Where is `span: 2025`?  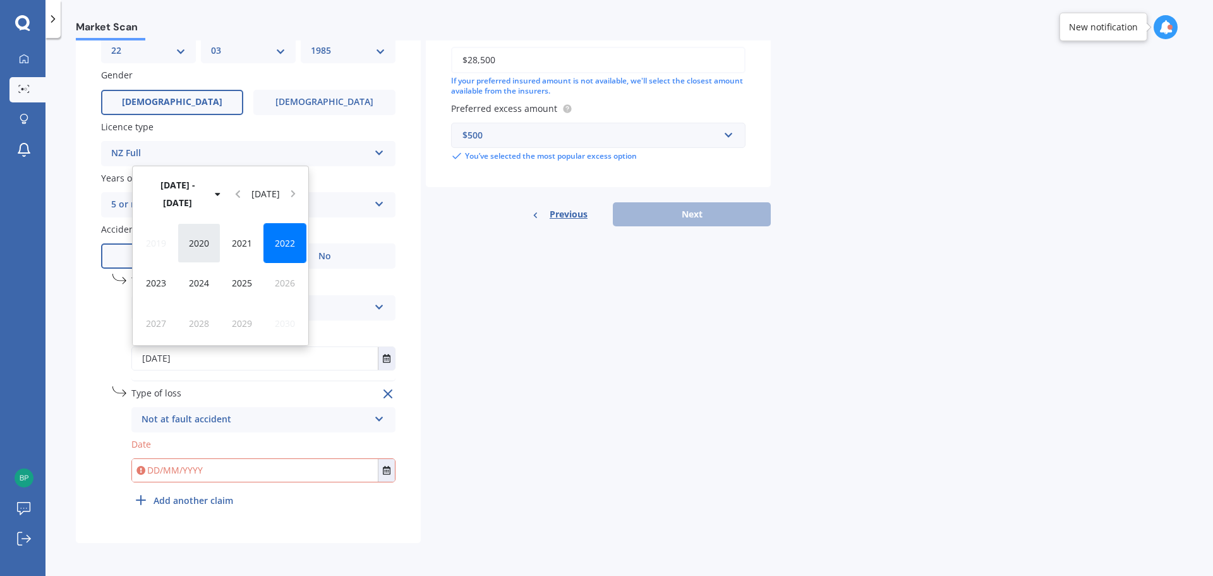
span: 2025 is located at coordinates (242, 282).